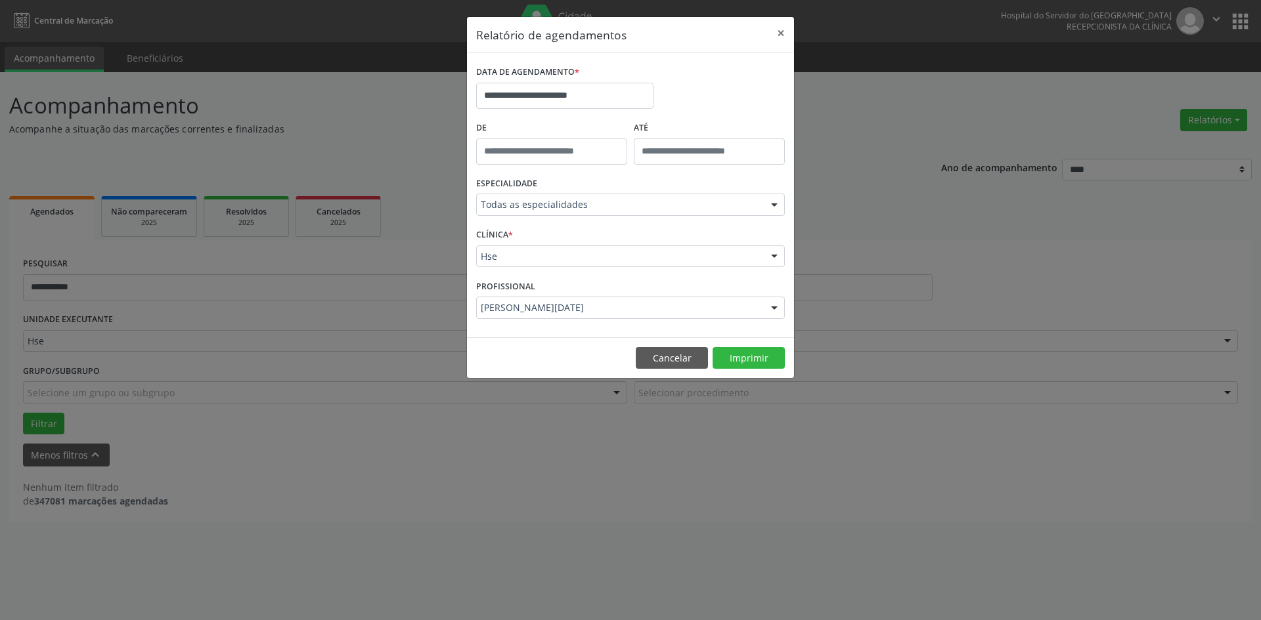  Describe the element at coordinates (551, 35) in the screenshot. I see `h5: Relatório de agendamentos` at that location.